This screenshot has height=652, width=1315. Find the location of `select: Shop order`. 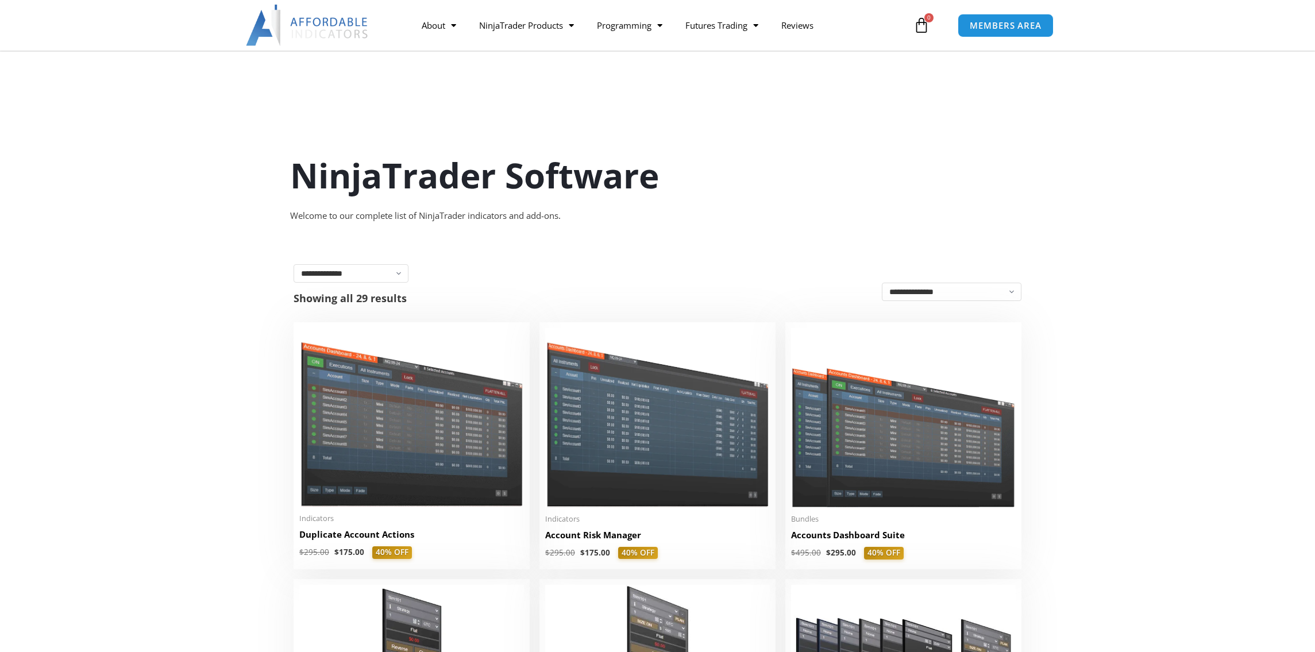

select: Shop order is located at coordinates (952, 292).